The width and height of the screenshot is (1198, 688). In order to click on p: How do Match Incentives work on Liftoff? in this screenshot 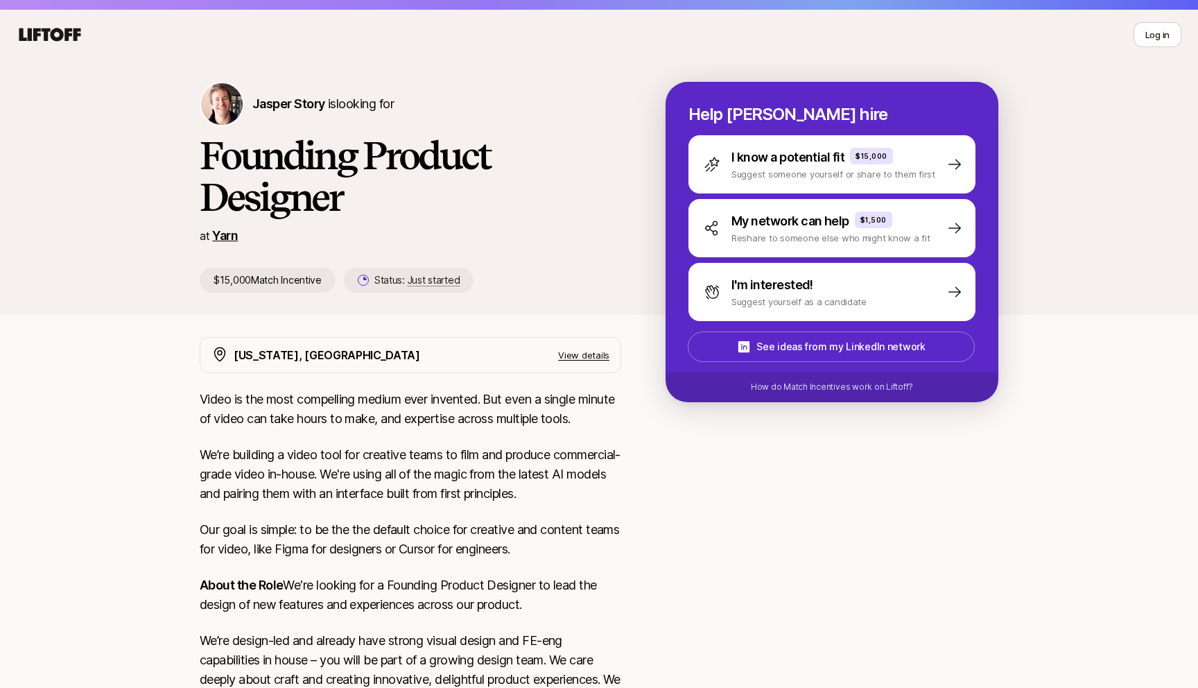, I will do `click(832, 387)`.